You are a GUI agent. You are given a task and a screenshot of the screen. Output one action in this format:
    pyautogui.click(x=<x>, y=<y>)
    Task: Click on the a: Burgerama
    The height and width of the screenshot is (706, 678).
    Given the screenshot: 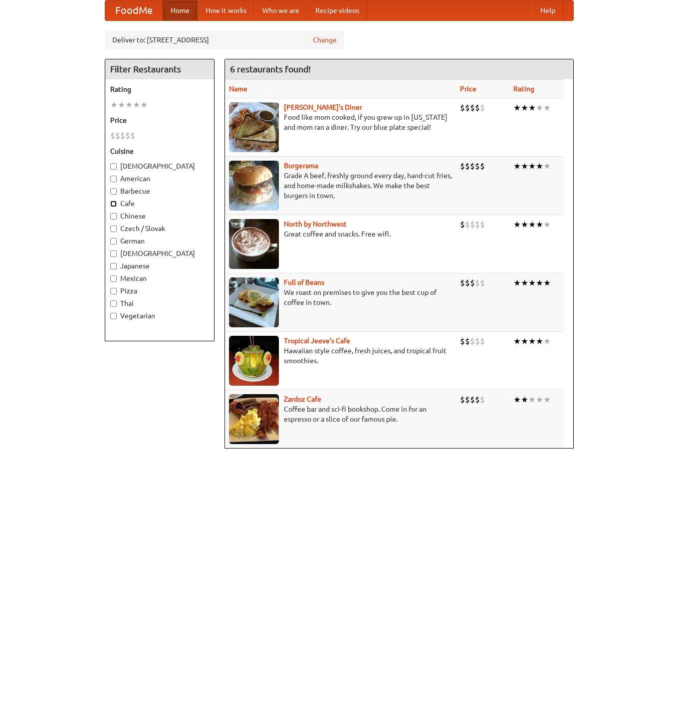 What is the action you would take?
    pyautogui.click(x=301, y=166)
    